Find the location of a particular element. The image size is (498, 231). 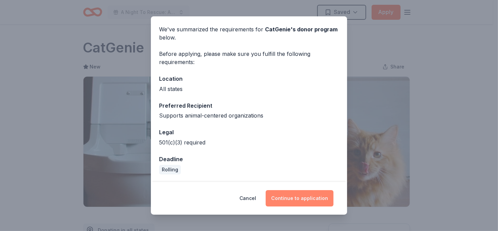

div: 501(c)(3) required is located at coordinates (249, 142).